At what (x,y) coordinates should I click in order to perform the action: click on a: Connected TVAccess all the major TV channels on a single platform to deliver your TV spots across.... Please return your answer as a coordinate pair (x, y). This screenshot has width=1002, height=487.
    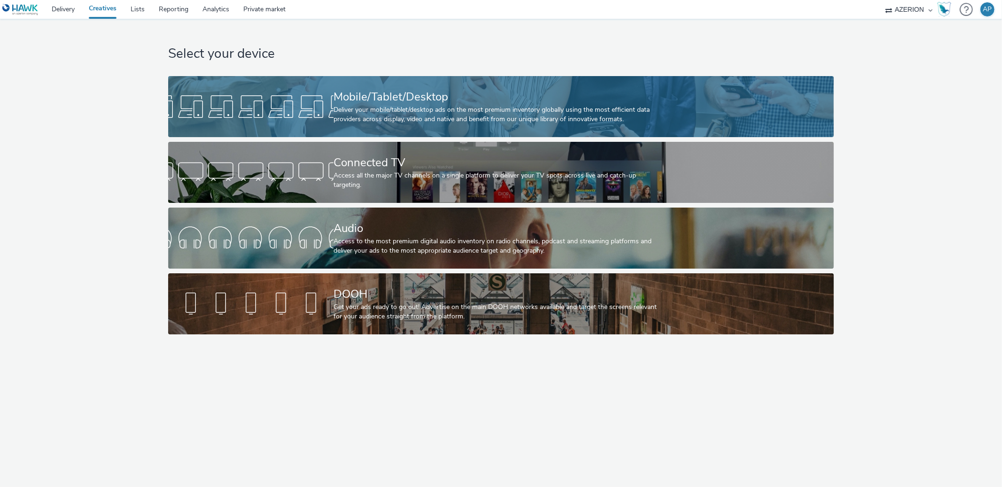
    Looking at the image, I should click on (501, 172).